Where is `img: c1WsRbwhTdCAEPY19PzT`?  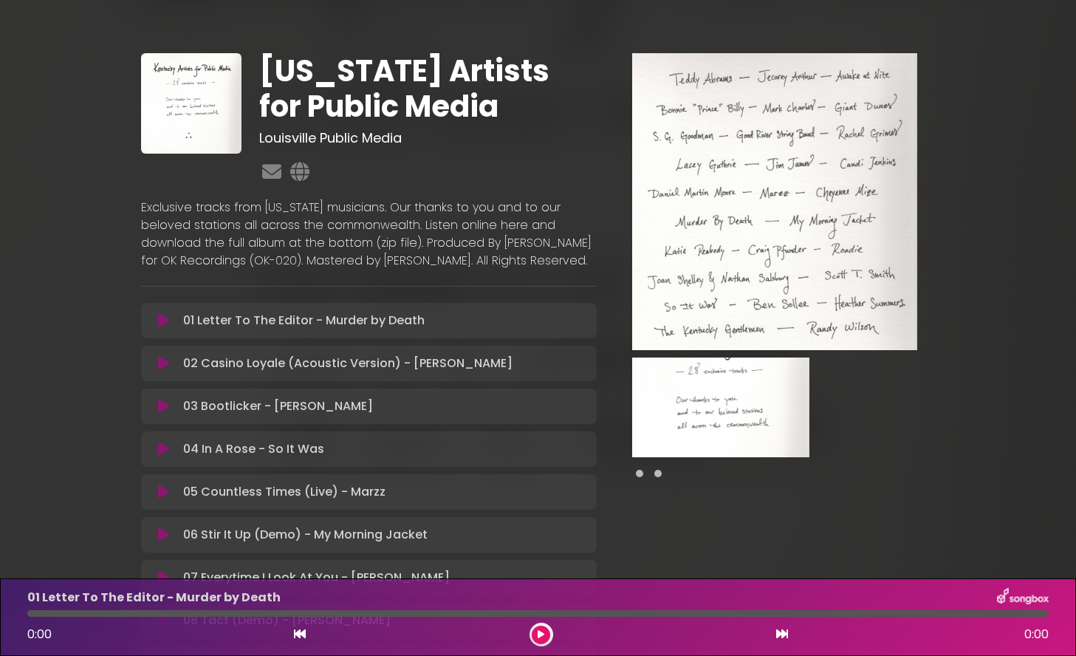 img: c1WsRbwhTdCAEPY19PzT is located at coordinates (191, 103).